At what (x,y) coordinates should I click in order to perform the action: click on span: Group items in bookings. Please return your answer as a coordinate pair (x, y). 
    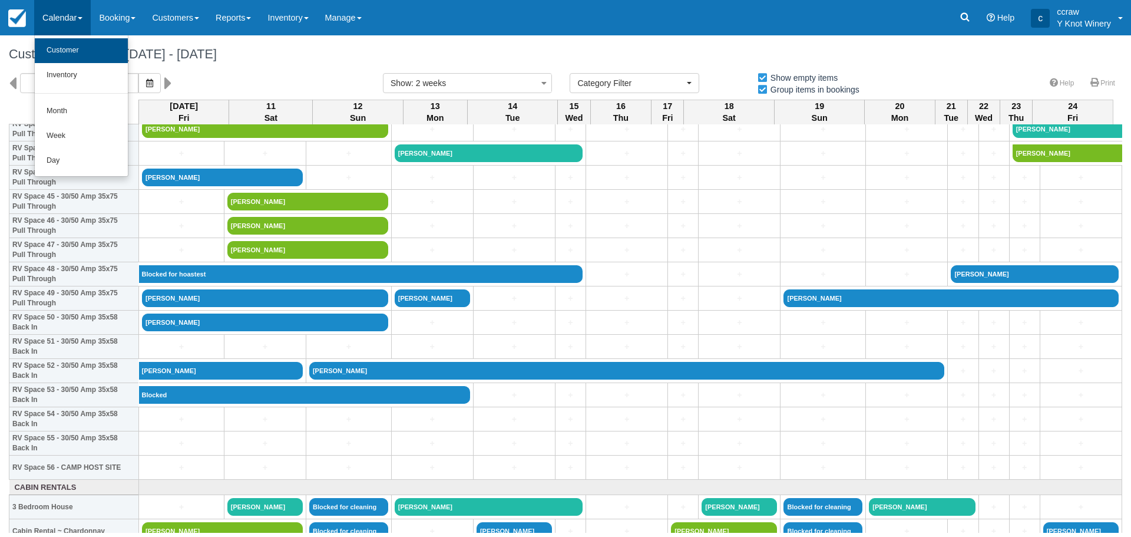
    Looking at the image, I should click on (813, 89).